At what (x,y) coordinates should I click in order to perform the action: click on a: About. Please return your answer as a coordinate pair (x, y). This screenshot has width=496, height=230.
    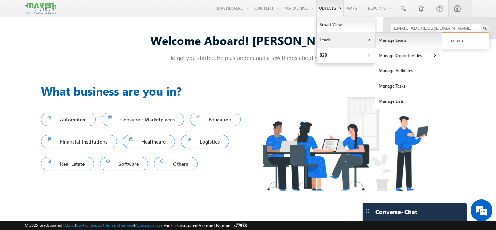
    Looking at the image, I should click on (69, 225).